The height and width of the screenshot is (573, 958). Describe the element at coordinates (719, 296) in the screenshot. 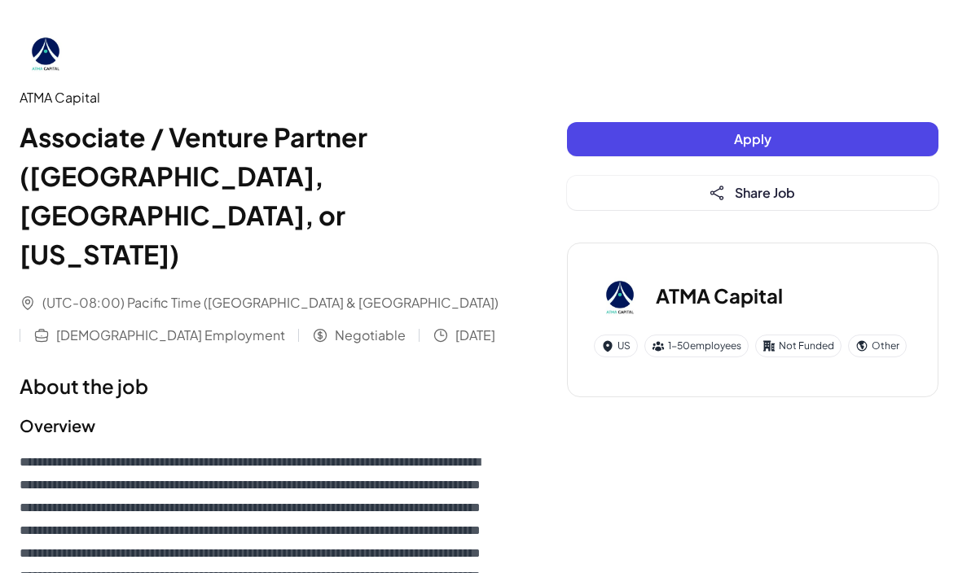

I see `h3: ATMA Capital` at that location.